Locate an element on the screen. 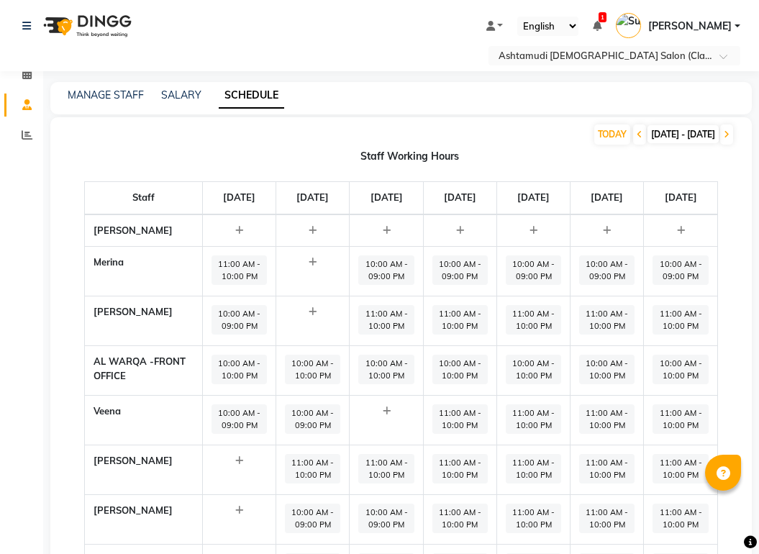 This screenshot has width=759, height=554. a: 1 is located at coordinates (597, 26).